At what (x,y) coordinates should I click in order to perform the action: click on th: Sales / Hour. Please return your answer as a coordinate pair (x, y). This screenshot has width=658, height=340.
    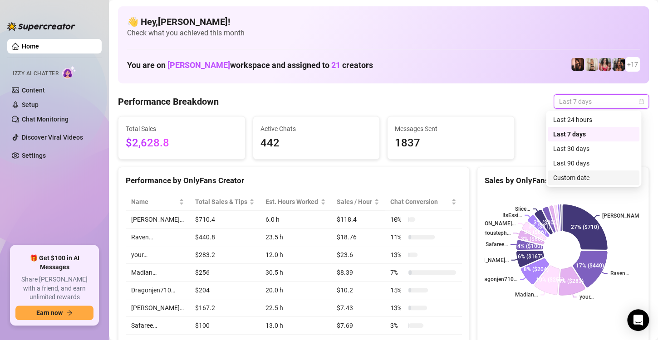
    Looking at the image, I should click on (358, 202).